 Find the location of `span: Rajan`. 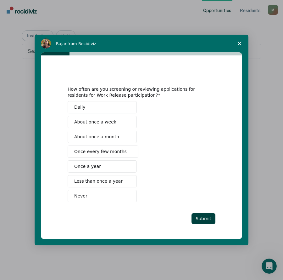

span: Rajan is located at coordinates (62, 43).